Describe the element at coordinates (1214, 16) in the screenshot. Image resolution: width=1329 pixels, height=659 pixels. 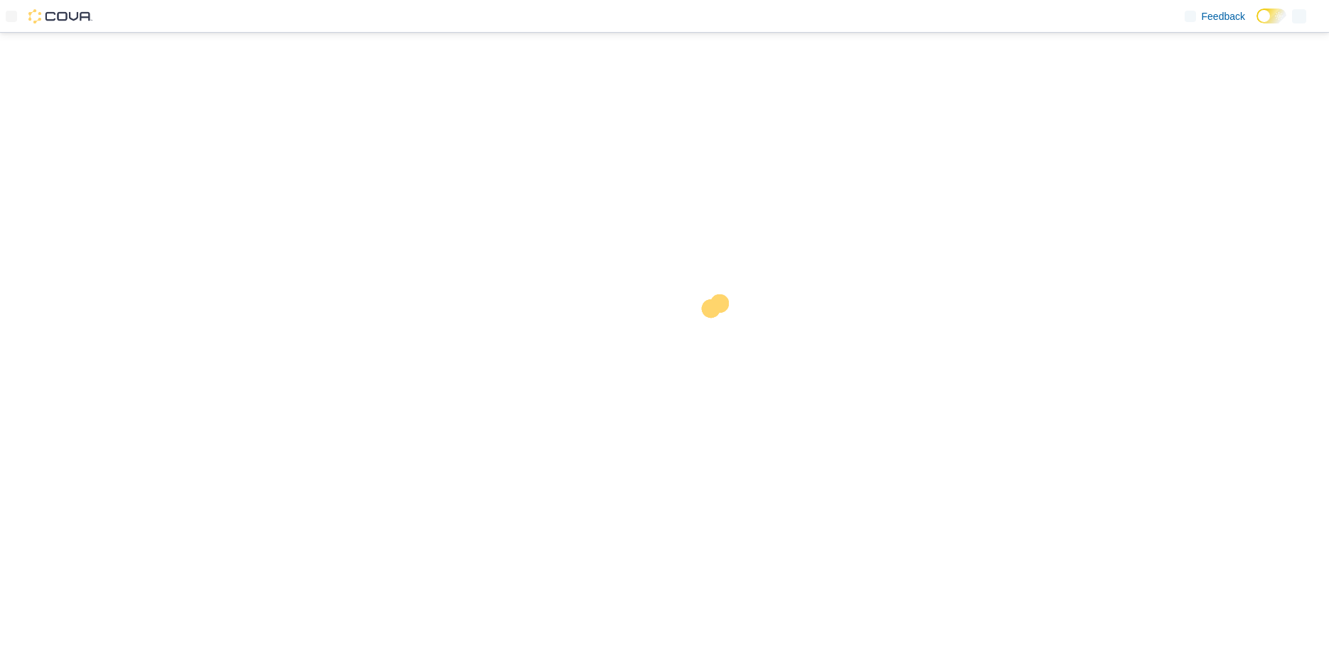
I see `a: Feedback` at that location.